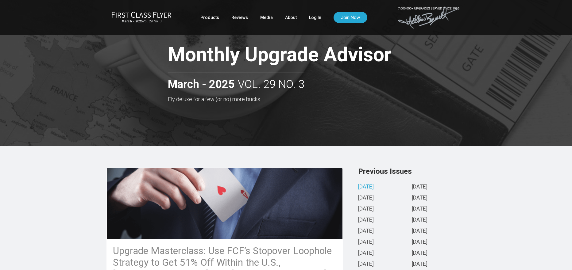  I want to click on h3: Fly deluxe for a few (or no) more bucks, so click(301, 99).